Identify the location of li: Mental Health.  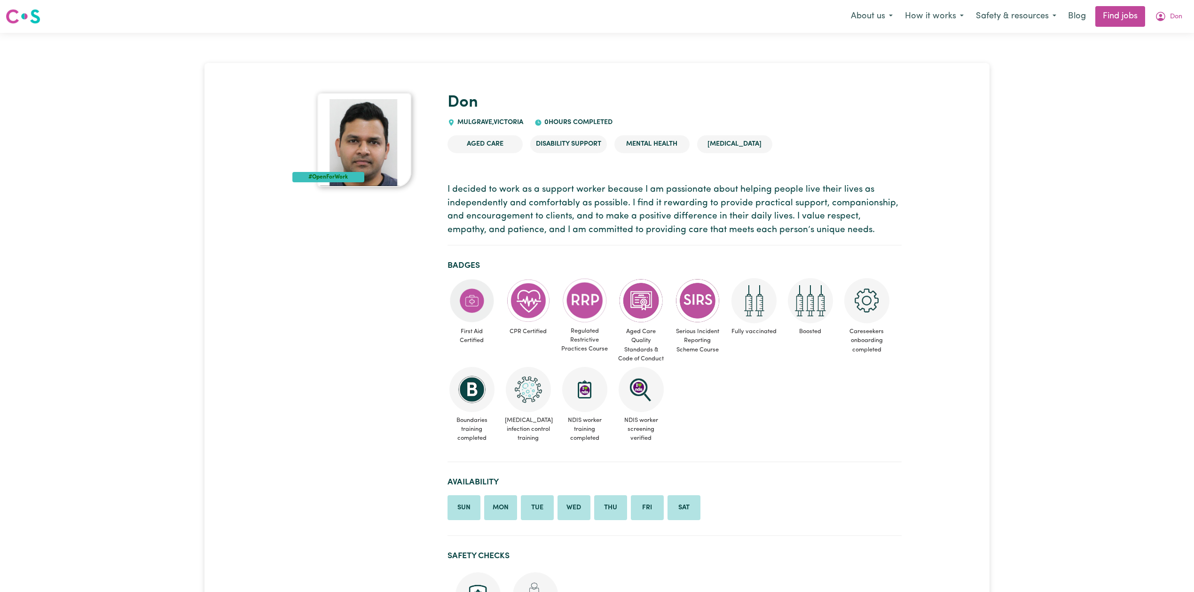
(652, 144).